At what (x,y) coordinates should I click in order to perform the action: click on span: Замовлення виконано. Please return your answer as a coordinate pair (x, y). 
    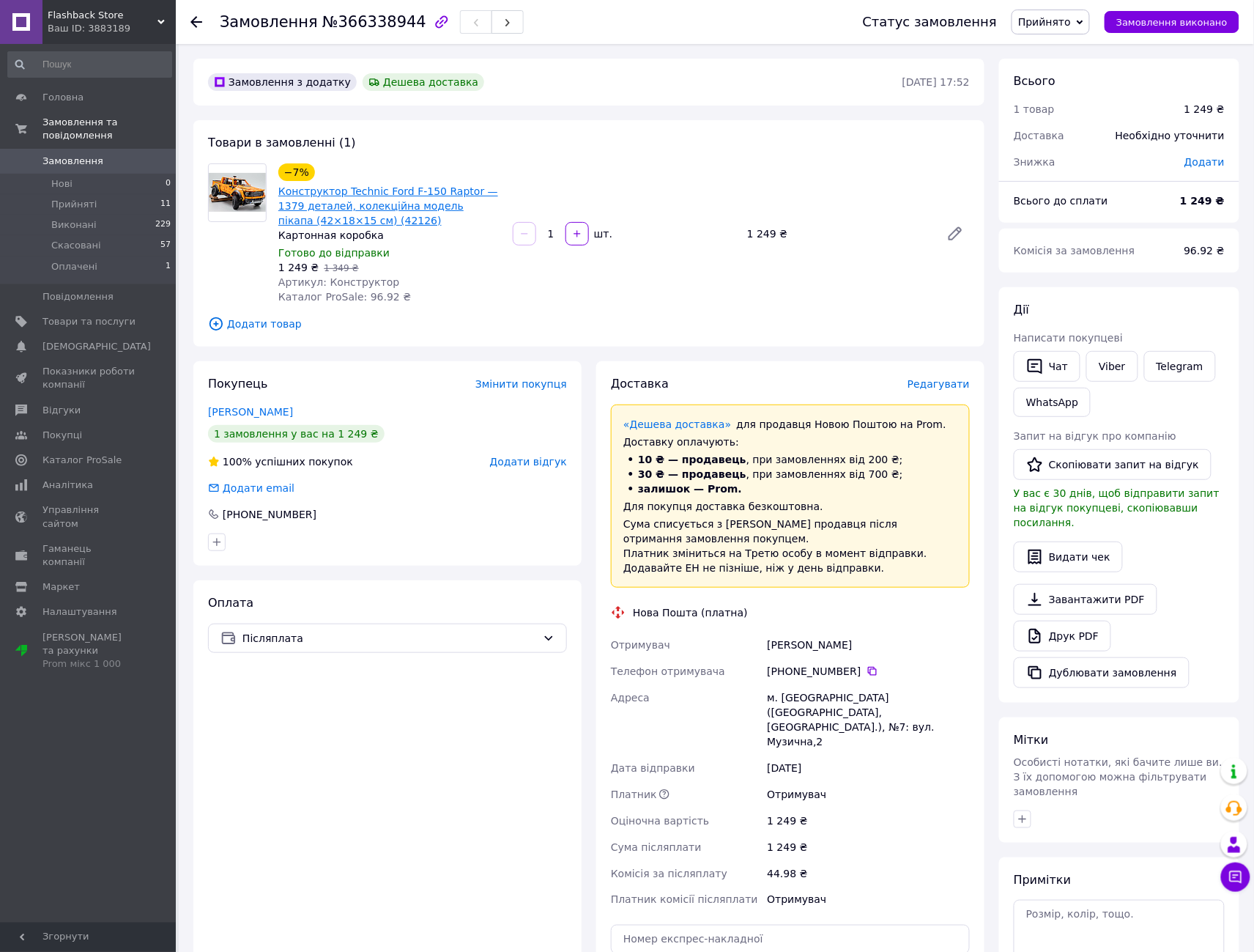
    Looking at the image, I should click on (1173, 22).